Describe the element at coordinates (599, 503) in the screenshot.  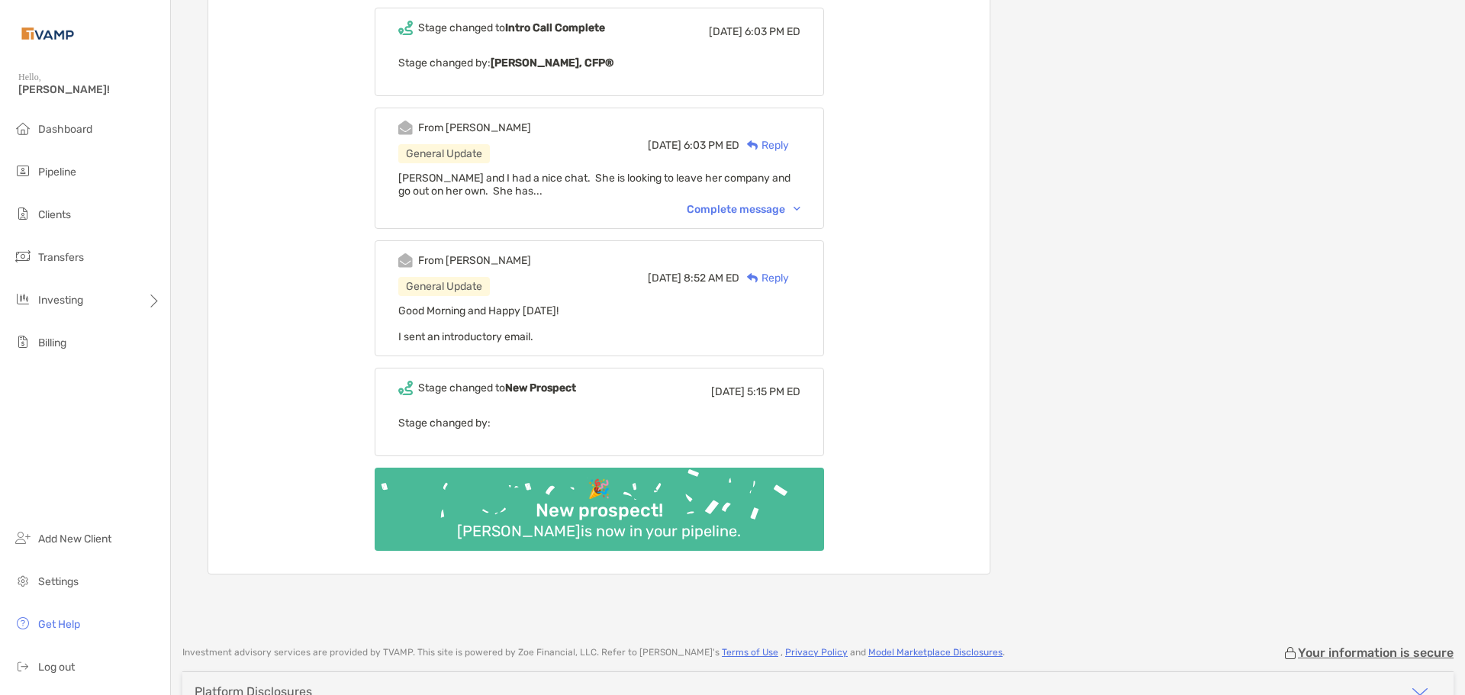
I see `img: Confetti` at that location.